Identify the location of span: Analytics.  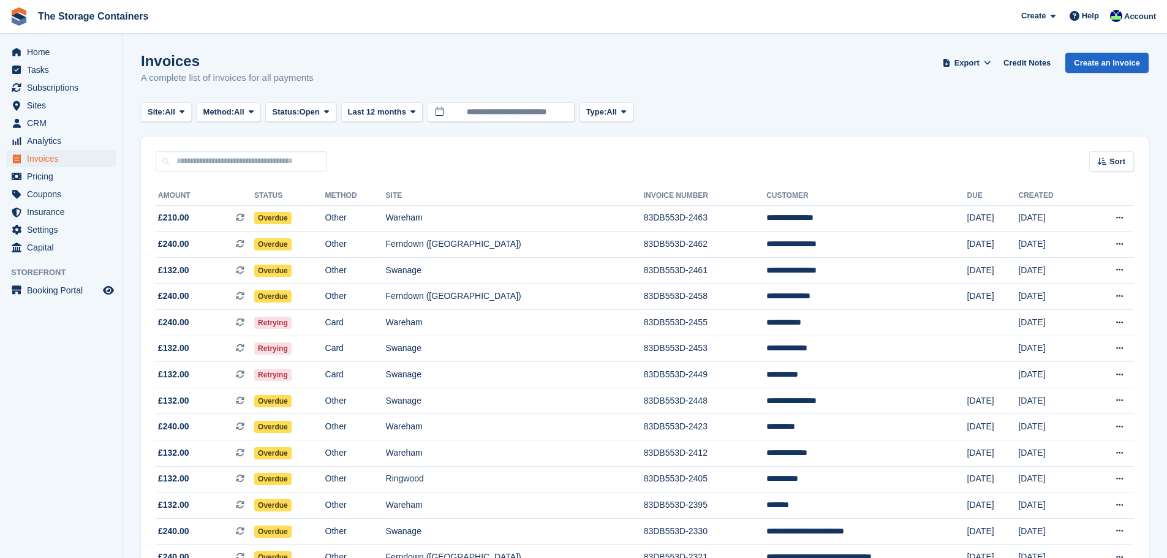
(64, 141).